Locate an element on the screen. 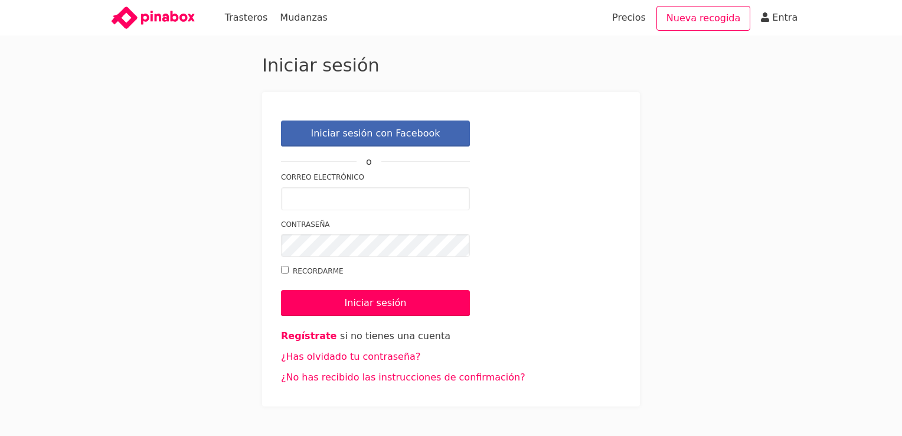 The width and height of the screenshot is (902, 436). label: Contraseña is located at coordinates (375, 224).